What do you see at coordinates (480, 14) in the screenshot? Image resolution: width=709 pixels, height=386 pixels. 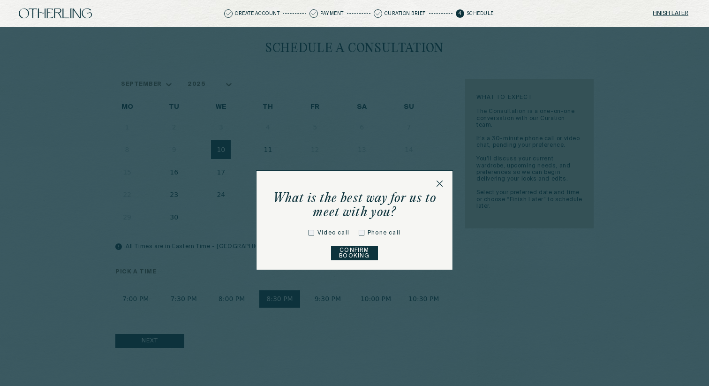 I see `p: Schedule` at bounding box center [480, 14].